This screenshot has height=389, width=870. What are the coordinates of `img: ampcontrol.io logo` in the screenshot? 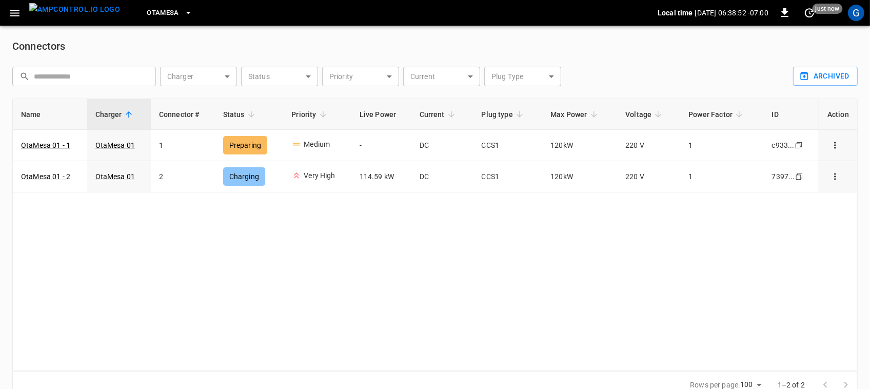 It's located at (74, 9).